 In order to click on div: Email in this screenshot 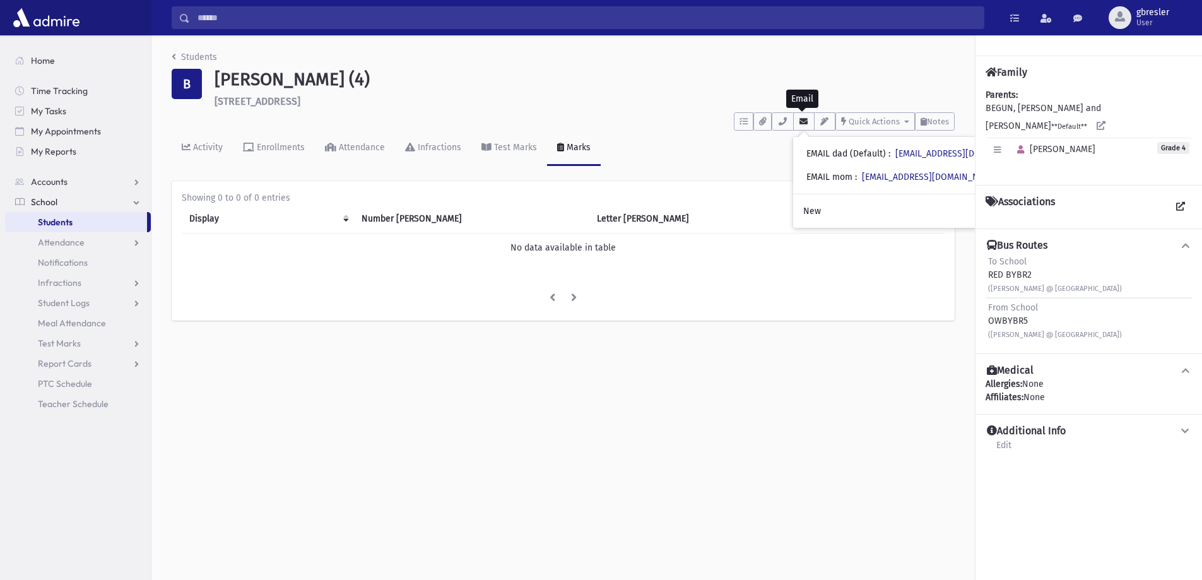, I will do `click(802, 98)`.